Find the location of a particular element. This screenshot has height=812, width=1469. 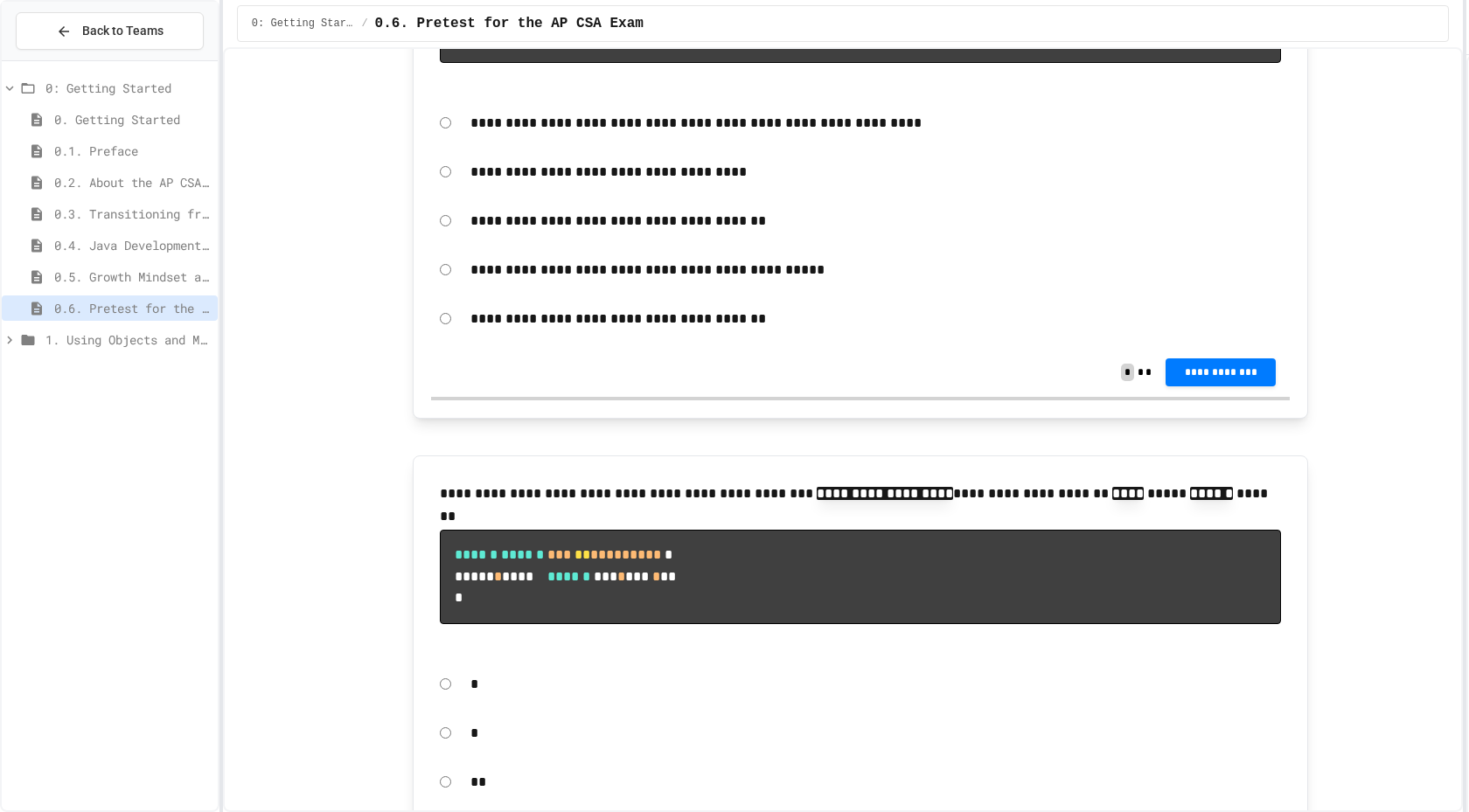

span: 0.5. Growth Mindset and Pair Programming is located at coordinates (132, 276).